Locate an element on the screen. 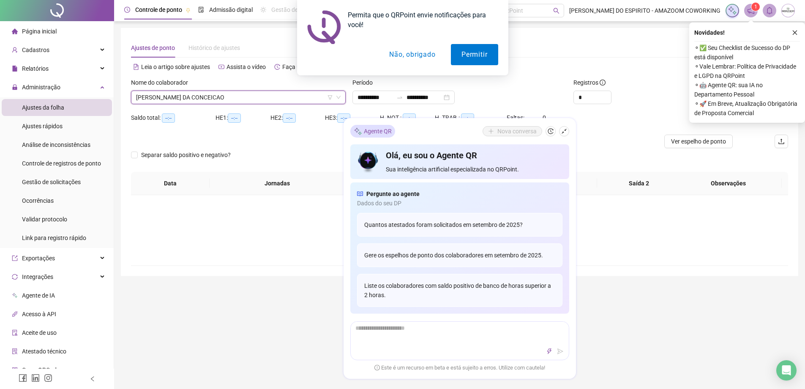 The width and height of the screenshot is (805, 389). span: shrink is located at coordinates (564, 131).